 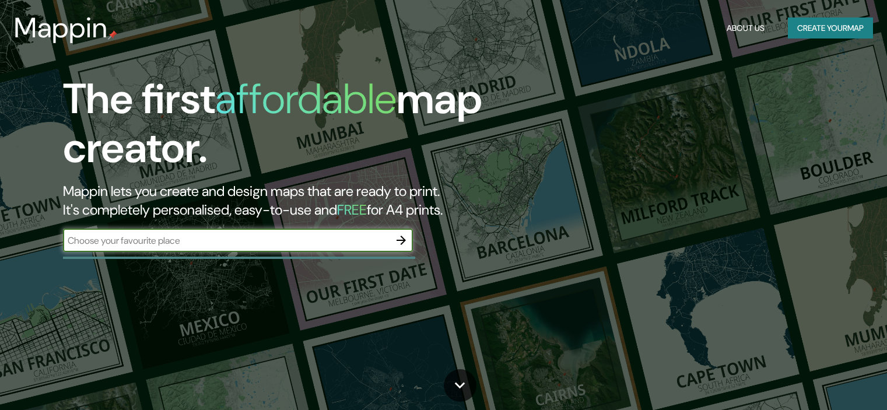 What do you see at coordinates (113, 35) in the screenshot?
I see `img: mappin-pin` at bounding box center [113, 35].